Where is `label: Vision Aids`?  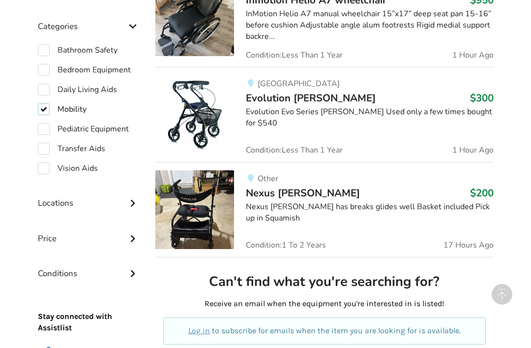
label: Vision Aids is located at coordinates (68, 168).